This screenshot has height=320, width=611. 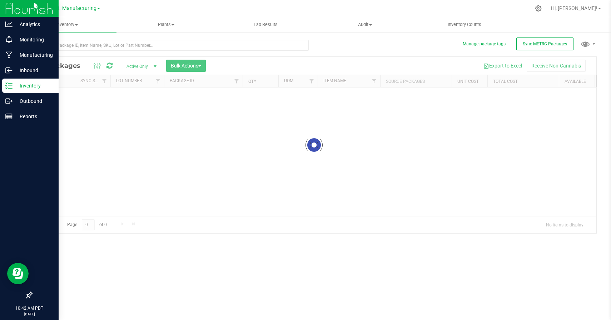 I want to click on a: Inventory, so click(x=67, y=25).